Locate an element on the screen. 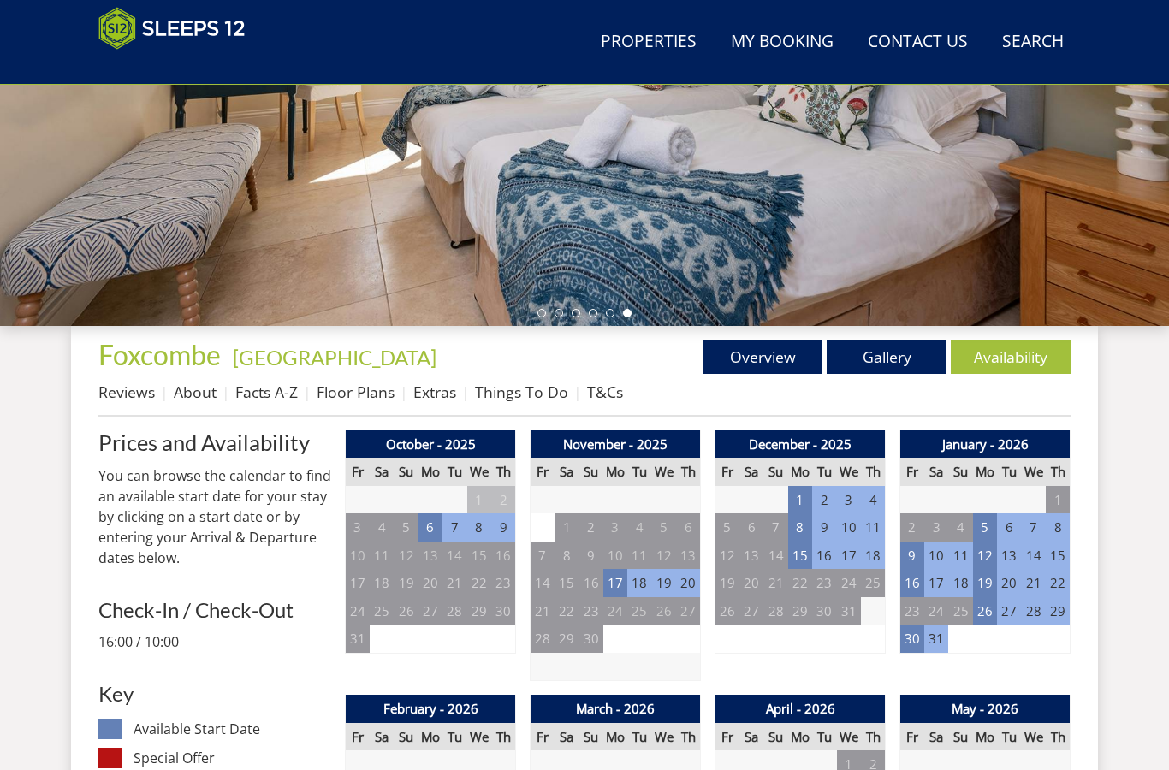  img: Sleeps 12 is located at coordinates (172, 28).